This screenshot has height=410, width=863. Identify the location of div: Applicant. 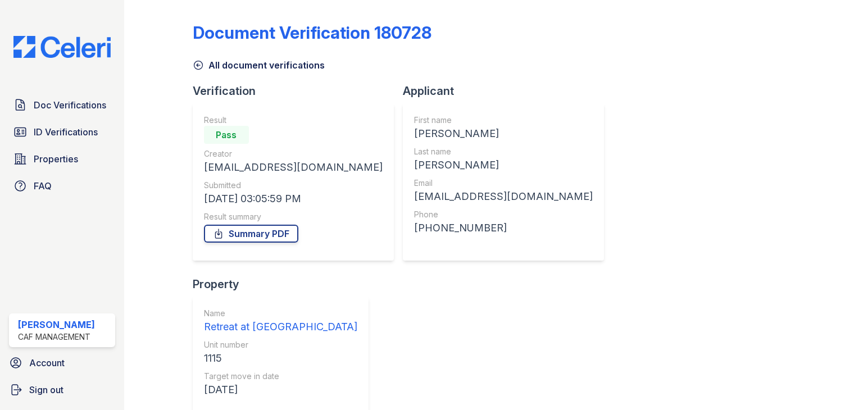
(508, 91).